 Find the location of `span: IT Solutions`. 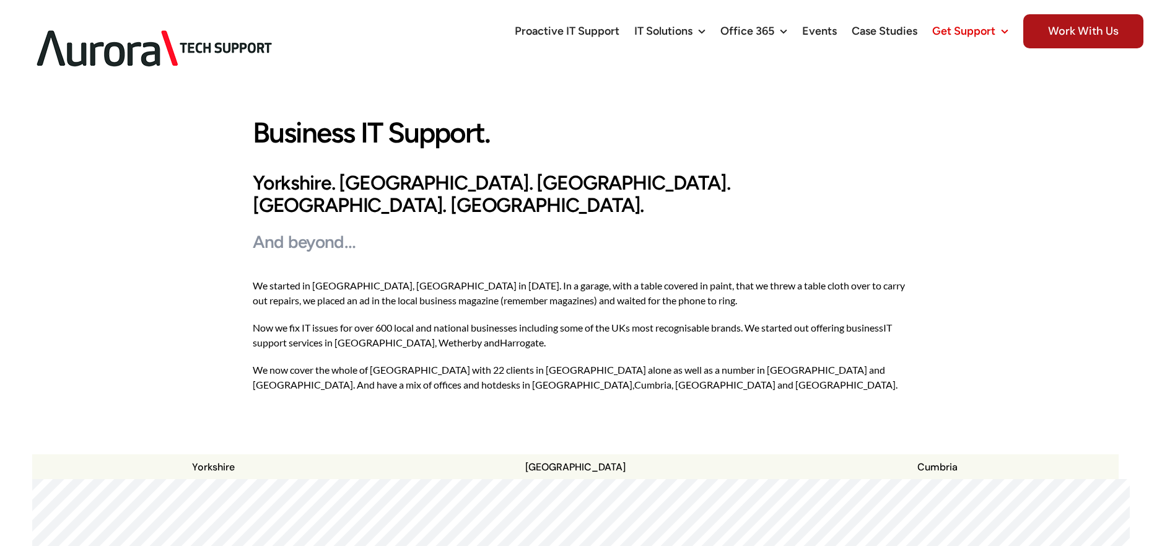

span: IT Solutions is located at coordinates (663, 31).